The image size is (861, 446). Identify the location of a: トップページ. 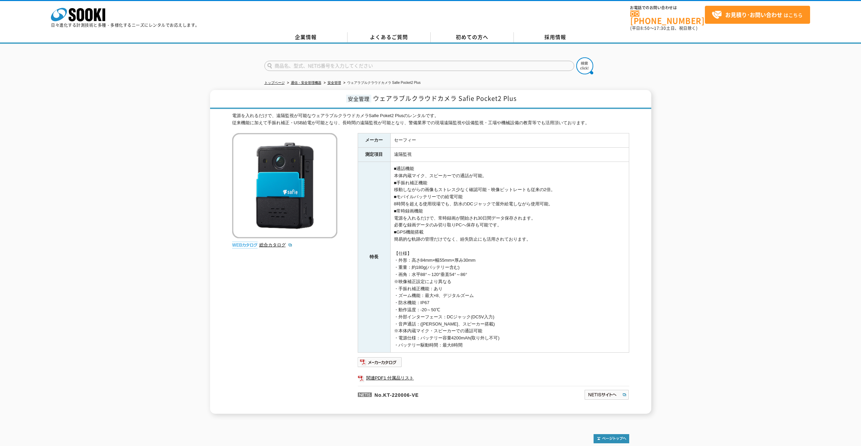
(274, 82).